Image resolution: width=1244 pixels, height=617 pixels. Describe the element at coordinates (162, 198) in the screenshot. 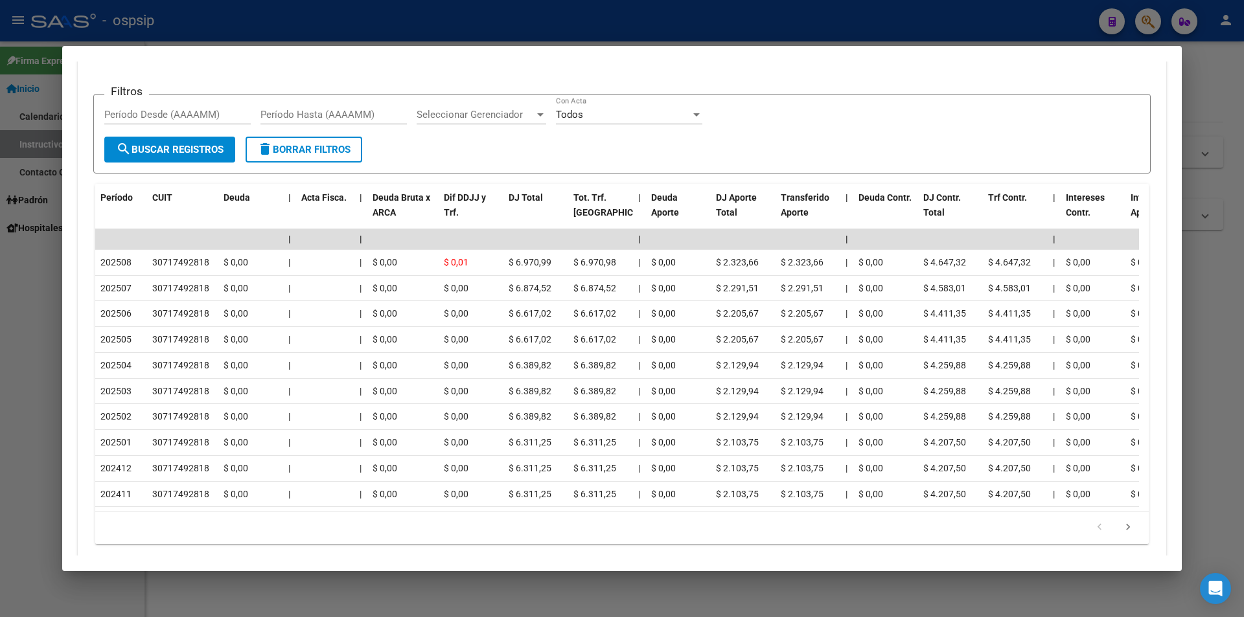

I see `span: CUIT` at that location.